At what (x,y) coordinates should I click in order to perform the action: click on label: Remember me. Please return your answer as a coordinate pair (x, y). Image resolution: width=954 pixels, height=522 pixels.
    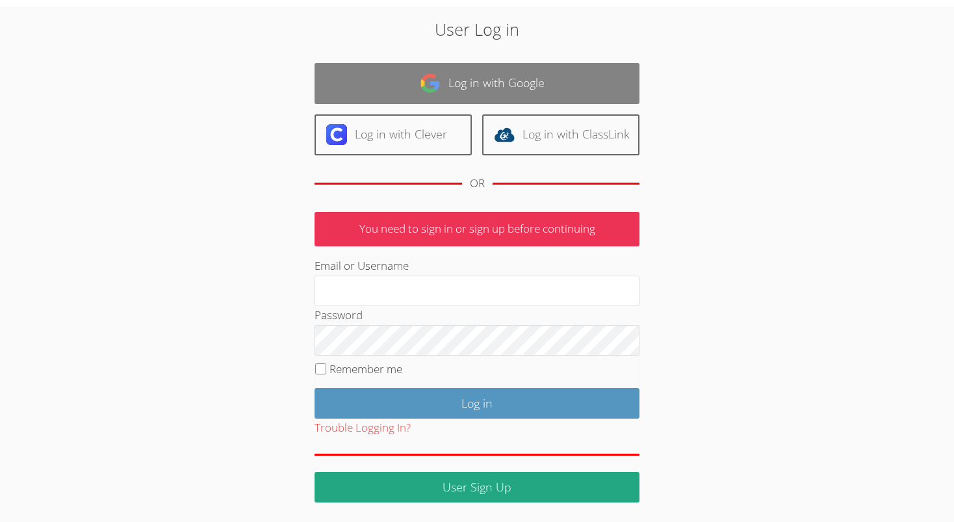
    Looking at the image, I should click on (366, 369).